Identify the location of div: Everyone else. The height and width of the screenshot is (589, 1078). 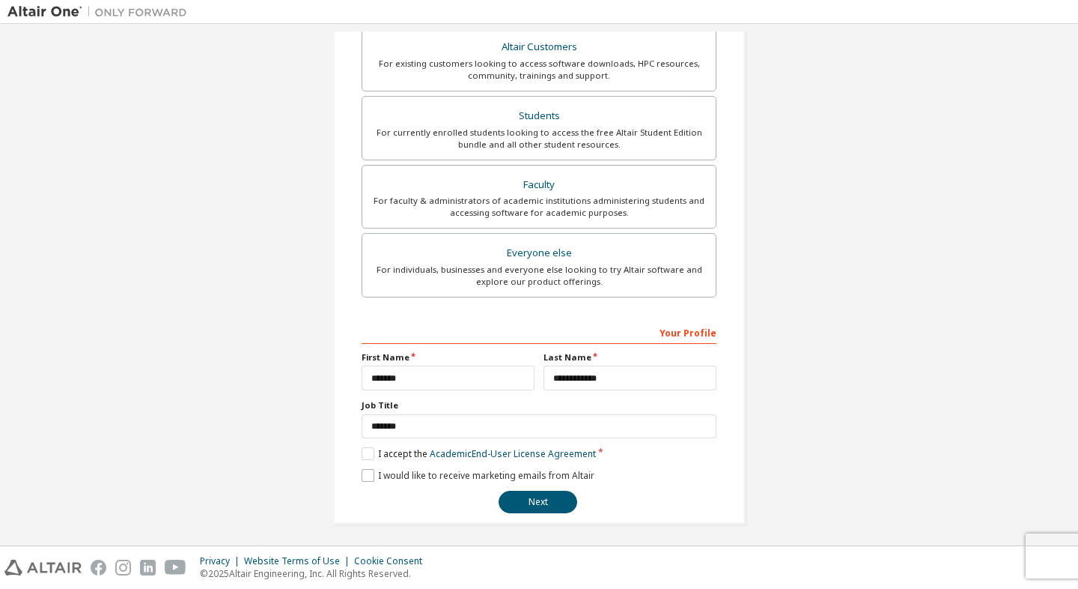
(539, 253).